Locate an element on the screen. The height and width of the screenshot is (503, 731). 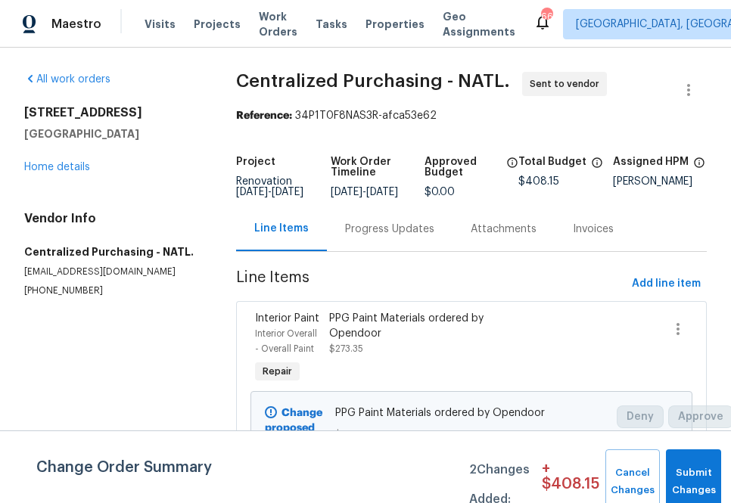
span: The total cost of line items that have been approved by both Opendoor and the Trade Partner. This... is located at coordinates (512, 172).